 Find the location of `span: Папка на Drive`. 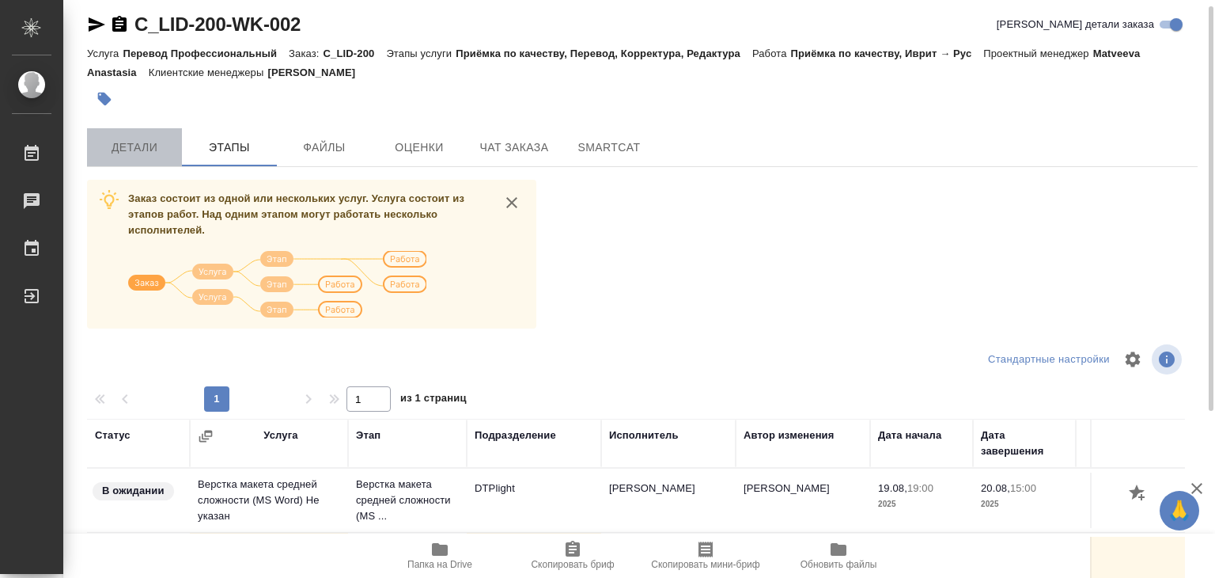

span: Папка на Drive is located at coordinates (440, 564).